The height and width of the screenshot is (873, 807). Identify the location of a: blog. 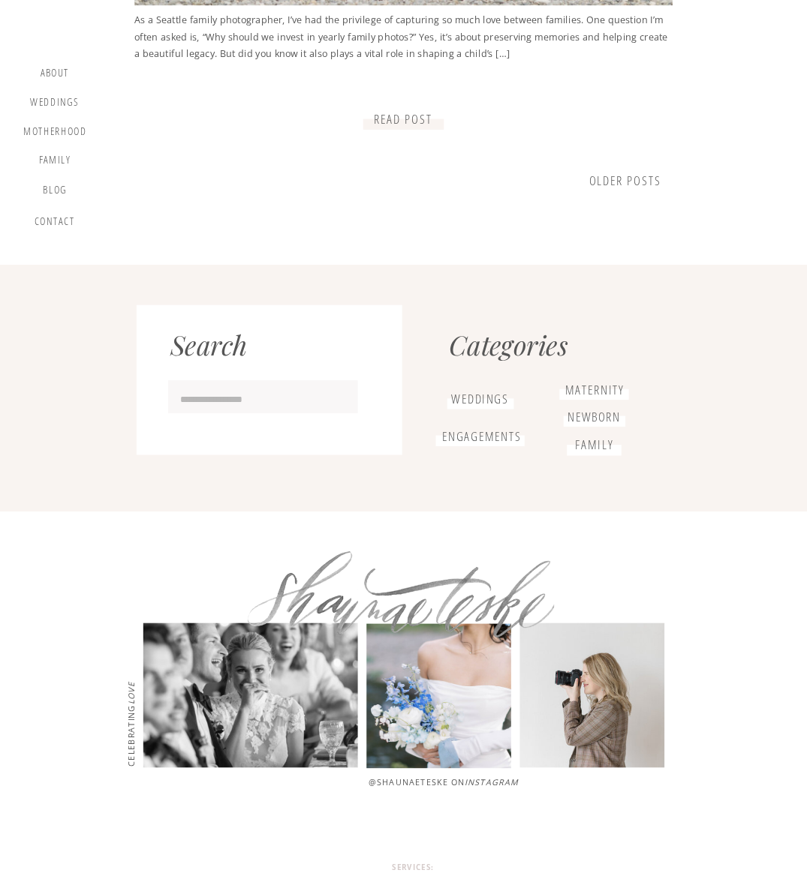
(55, 193).